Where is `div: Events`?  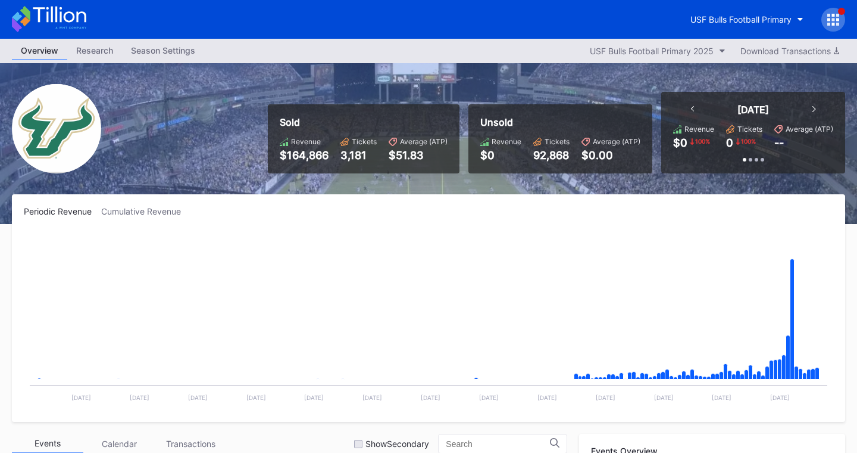
div: Events is located at coordinates (48, 443).